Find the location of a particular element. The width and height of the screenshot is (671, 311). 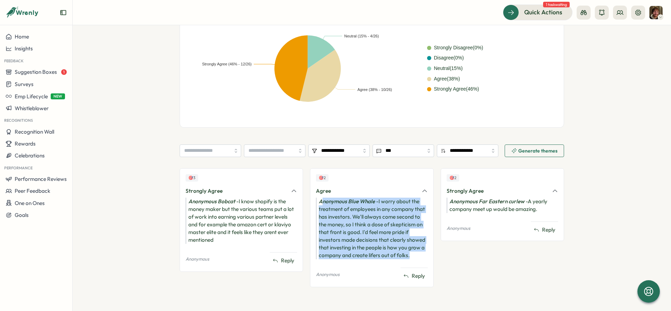

div: Strongly Agree ( 46 %) is located at coordinates (457, 89).